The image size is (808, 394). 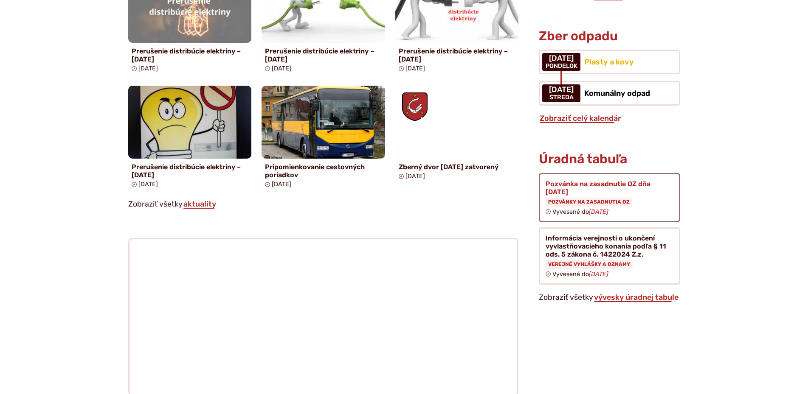 What do you see at coordinates (199, 204) in the screenshot?
I see `a: Zobraziť všetky aktuality` at bounding box center [199, 204].